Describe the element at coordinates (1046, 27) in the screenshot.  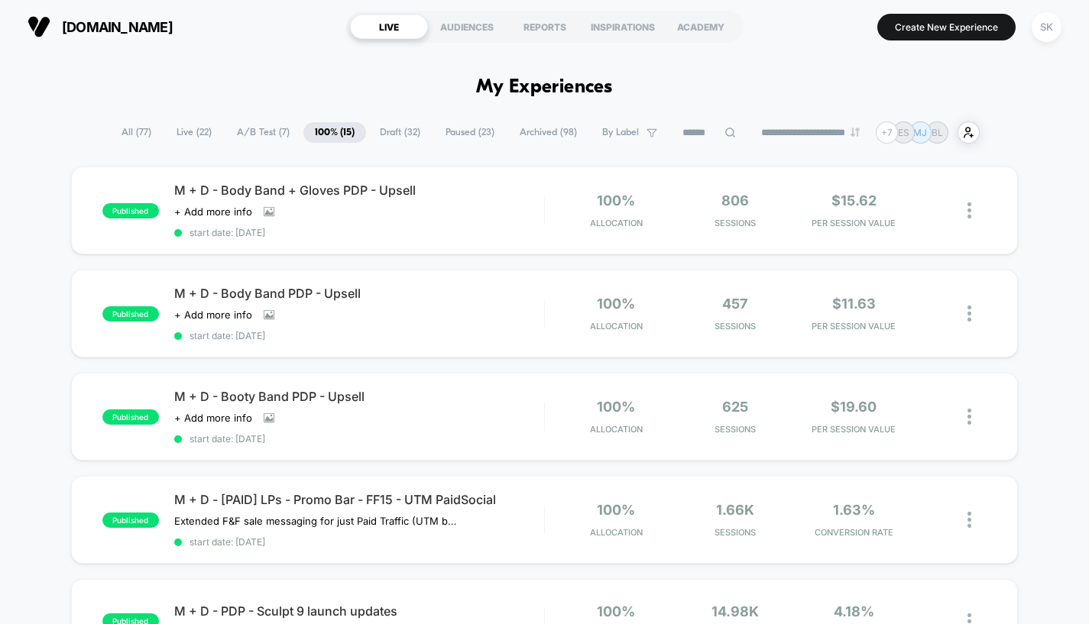
I see `div: SK` at that location.